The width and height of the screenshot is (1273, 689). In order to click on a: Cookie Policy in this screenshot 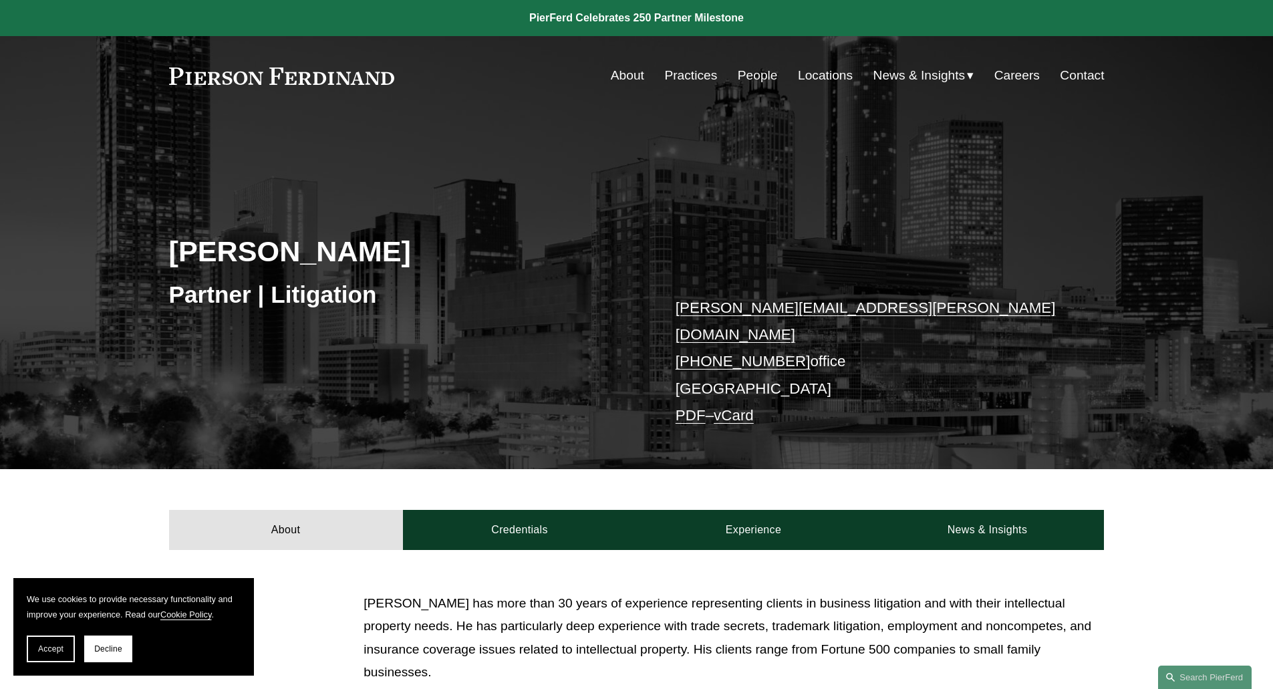, I will do `click(186, 614)`.